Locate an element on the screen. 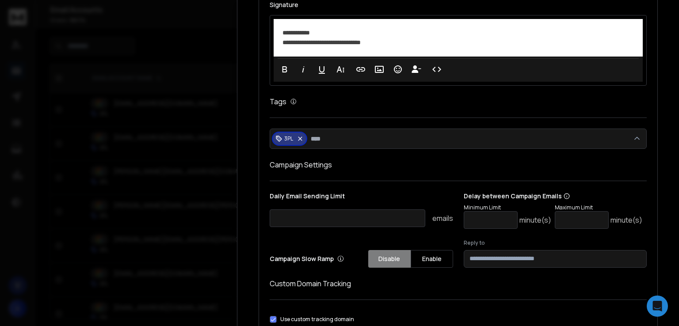  div: Open Intercom Messenger is located at coordinates (657, 306).